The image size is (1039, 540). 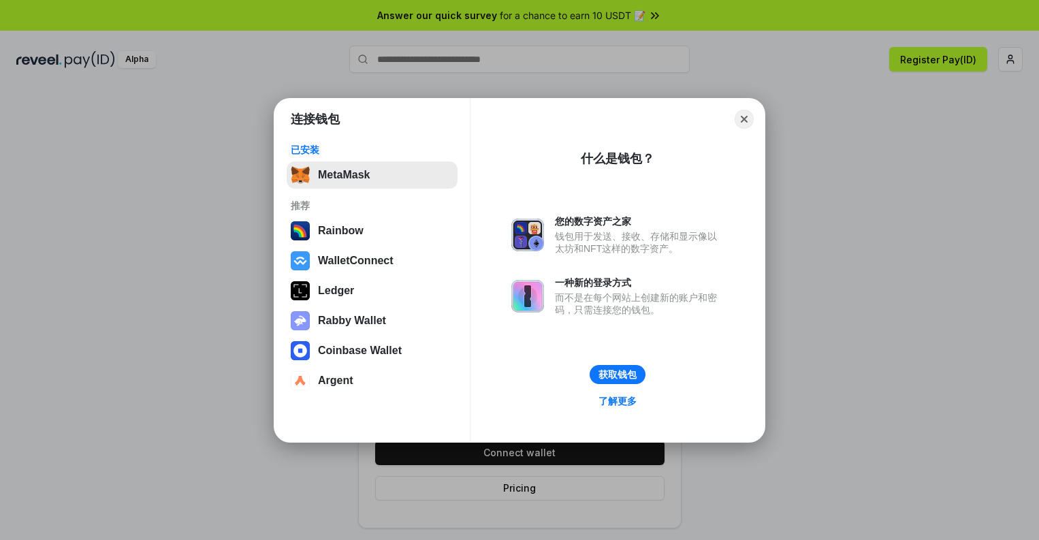 What do you see at coordinates (360, 351) in the screenshot?
I see `div: Coinbase Wallet` at bounding box center [360, 351].